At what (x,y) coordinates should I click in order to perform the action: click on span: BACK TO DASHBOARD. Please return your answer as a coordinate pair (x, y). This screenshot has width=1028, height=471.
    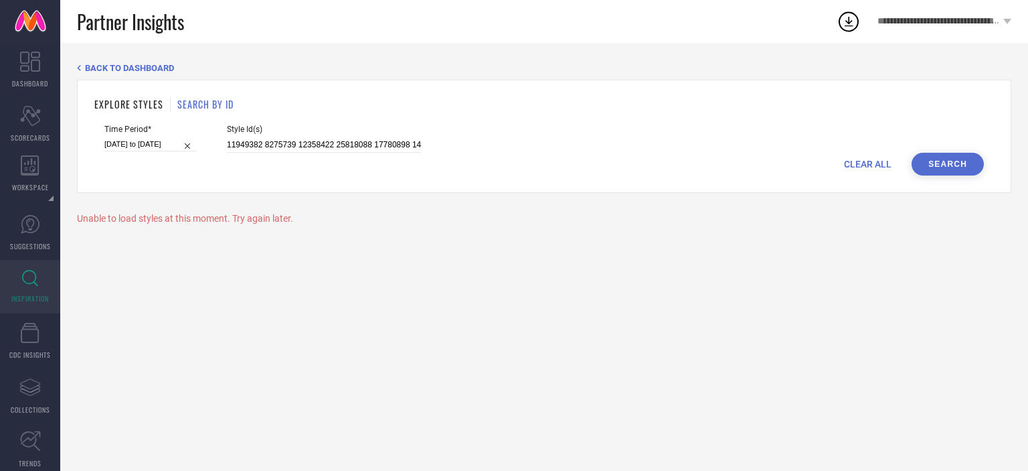
    Looking at the image, I should click on (129, 68).